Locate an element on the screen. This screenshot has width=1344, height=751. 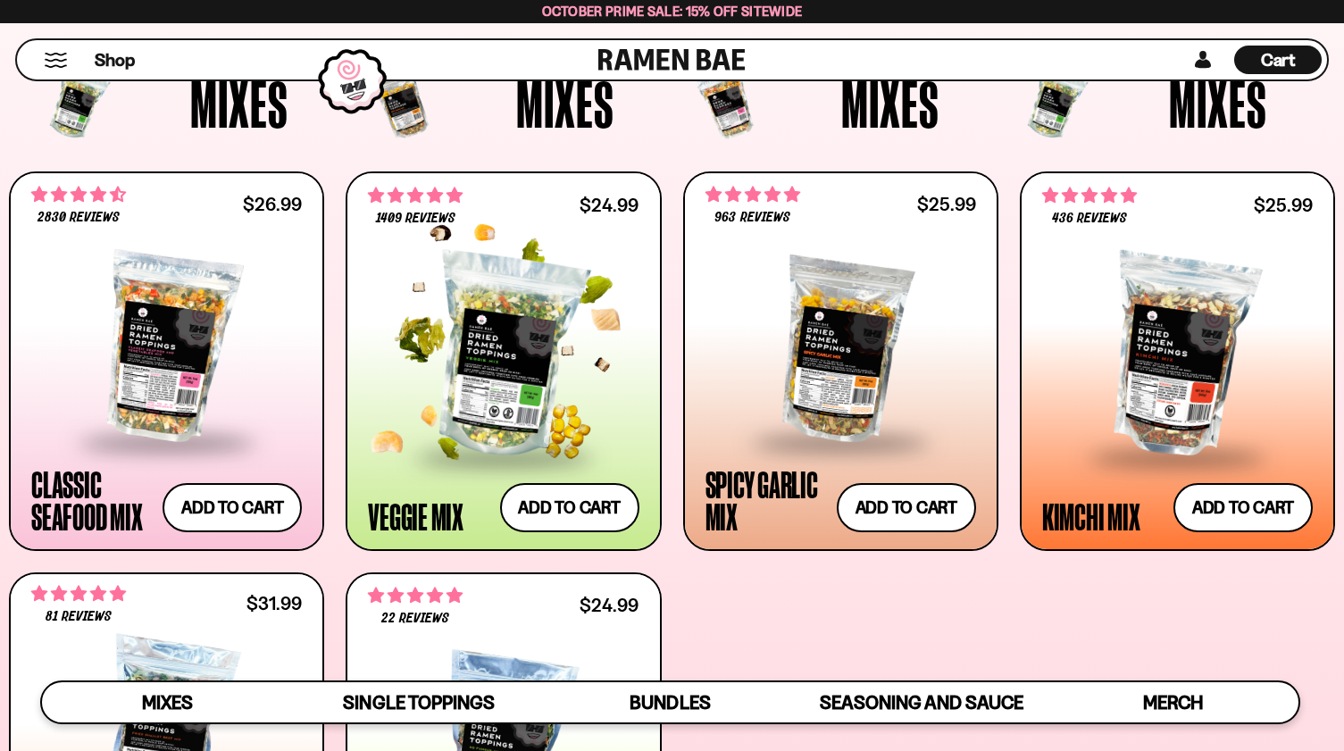
div: $31.99 is located at coordinates (274, 603).